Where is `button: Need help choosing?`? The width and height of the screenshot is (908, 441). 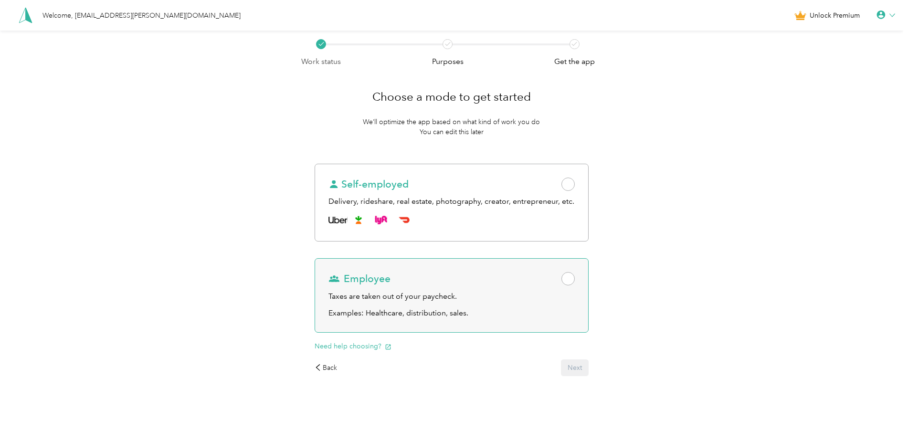
button: Need help choosing? is located at coordinates (353, 346).